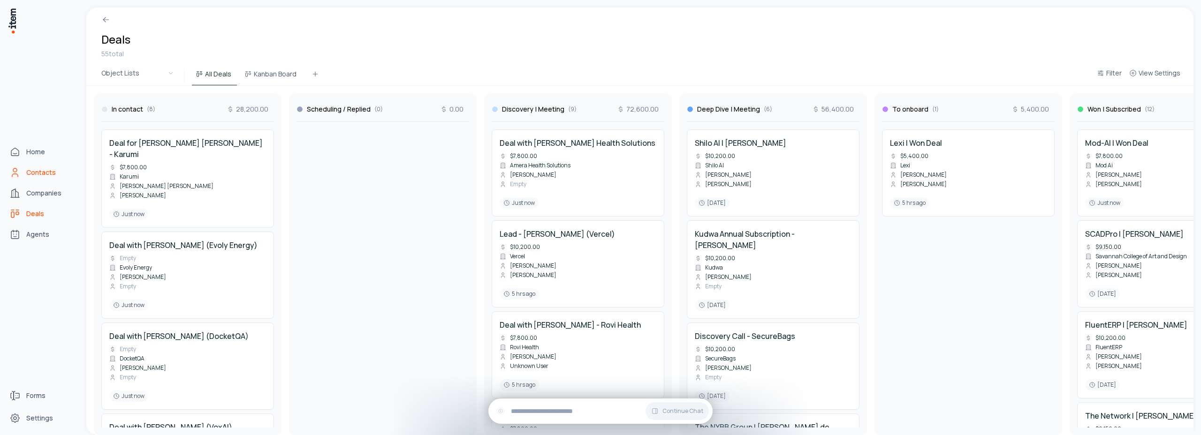 The height and width of the screenshot is (435, 1201). I want to click on h3: To onboard, so click(910, 109).